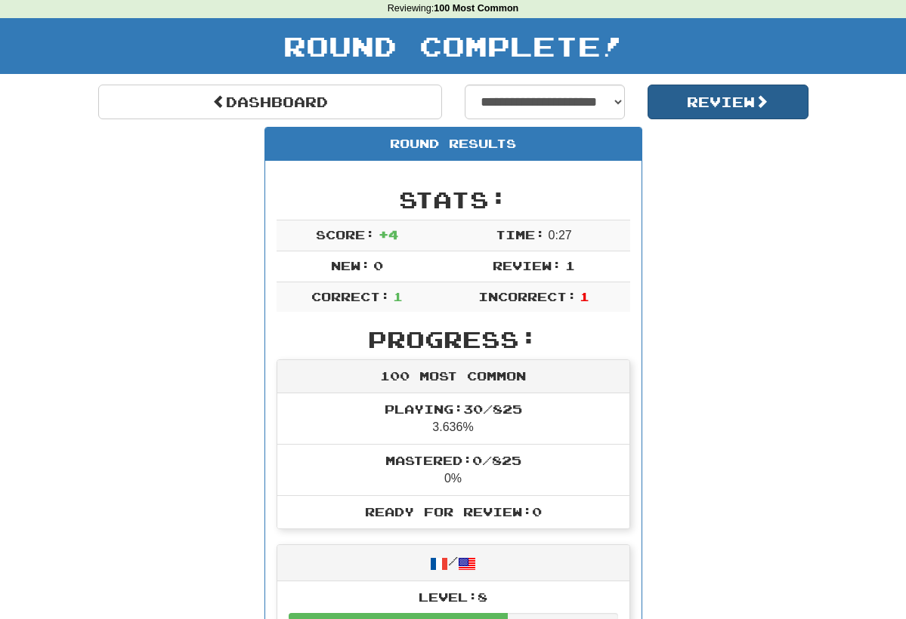 The width and height of the screenshot is (906, 619). I want to click on span: Incorrect:, so click(527, 296).